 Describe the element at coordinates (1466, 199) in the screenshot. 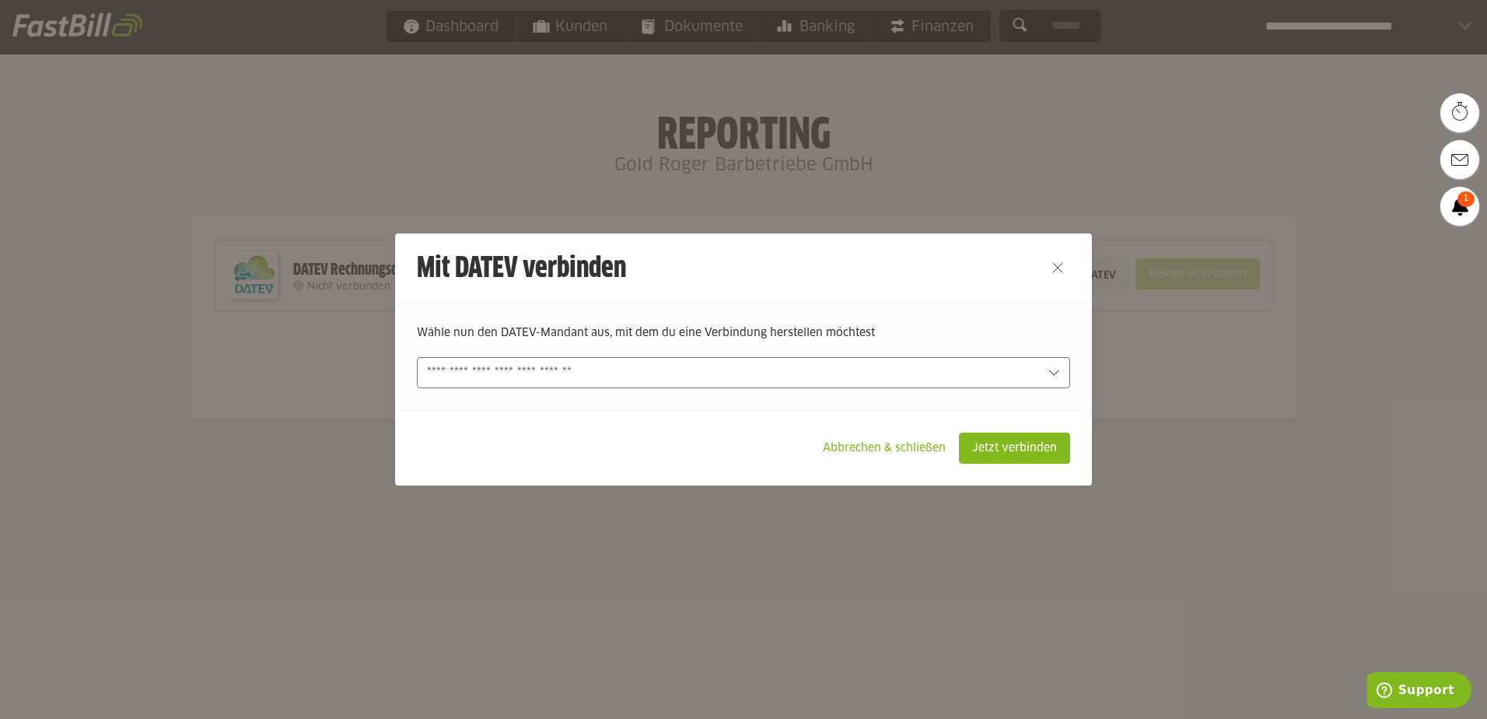

I see `span: 1` at that location.